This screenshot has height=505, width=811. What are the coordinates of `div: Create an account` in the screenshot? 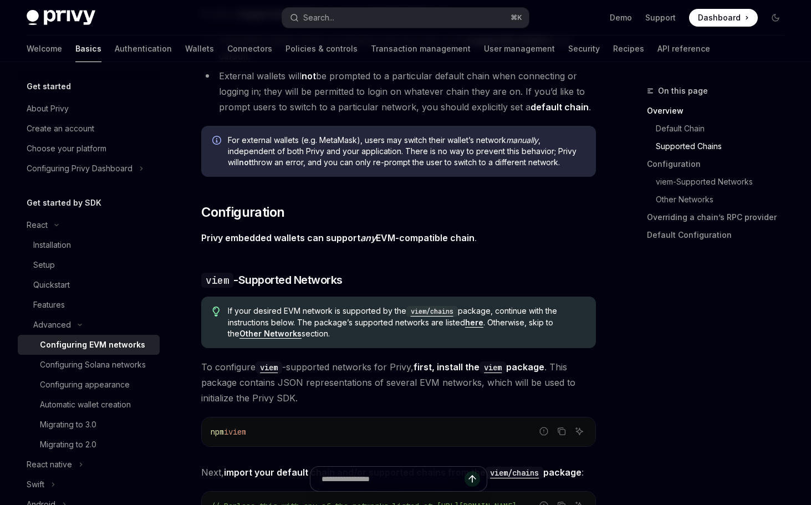 It's located at (60, 129).